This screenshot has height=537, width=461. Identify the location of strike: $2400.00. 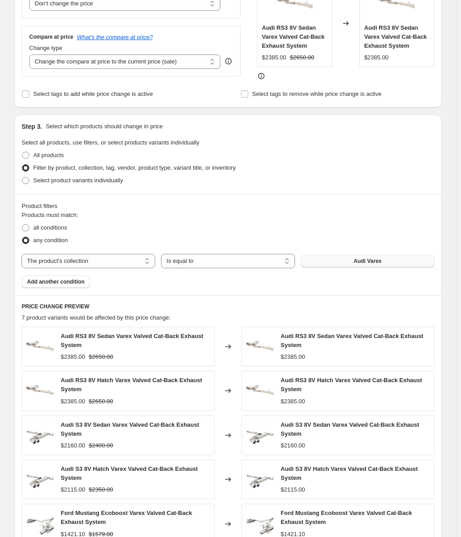
(101, 445).